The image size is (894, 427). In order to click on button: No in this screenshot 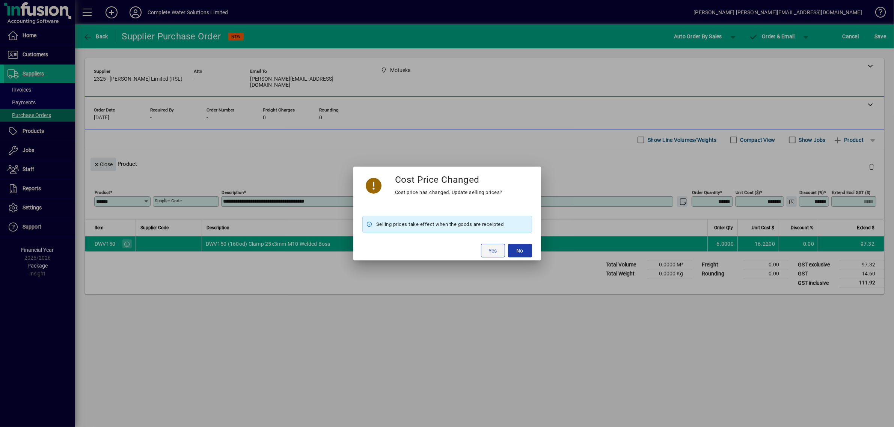, I will do `click(520, 251)`.